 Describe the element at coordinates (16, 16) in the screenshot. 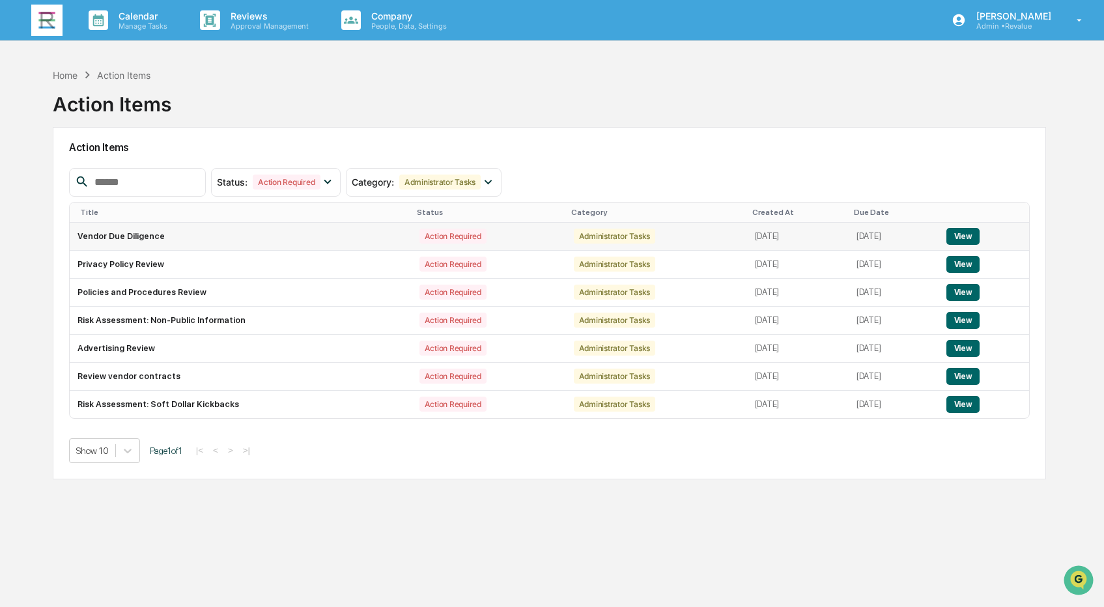

I see `img: f2157a4c-a0d3-4daa-907e-bb6f0de503a5-1751232295721` at that location.